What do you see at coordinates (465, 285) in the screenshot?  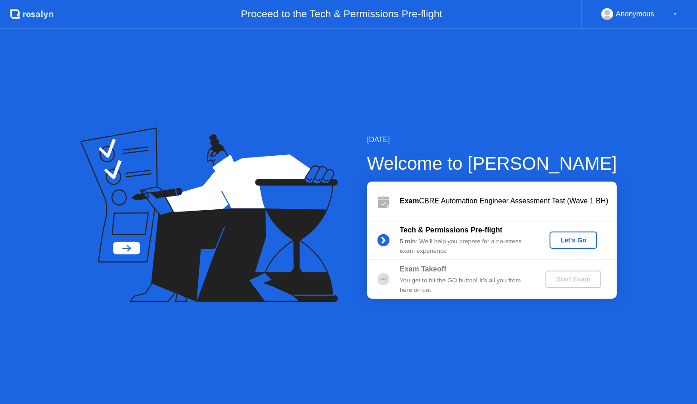 I see `div: You get to hit the GO button! It’s all you from here on out` at bounding box center [465, 285].